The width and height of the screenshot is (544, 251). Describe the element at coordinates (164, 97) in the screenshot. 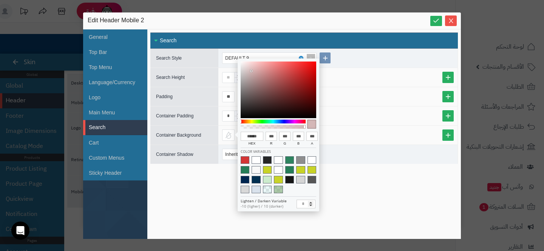

I see `span: Padding` at that location.